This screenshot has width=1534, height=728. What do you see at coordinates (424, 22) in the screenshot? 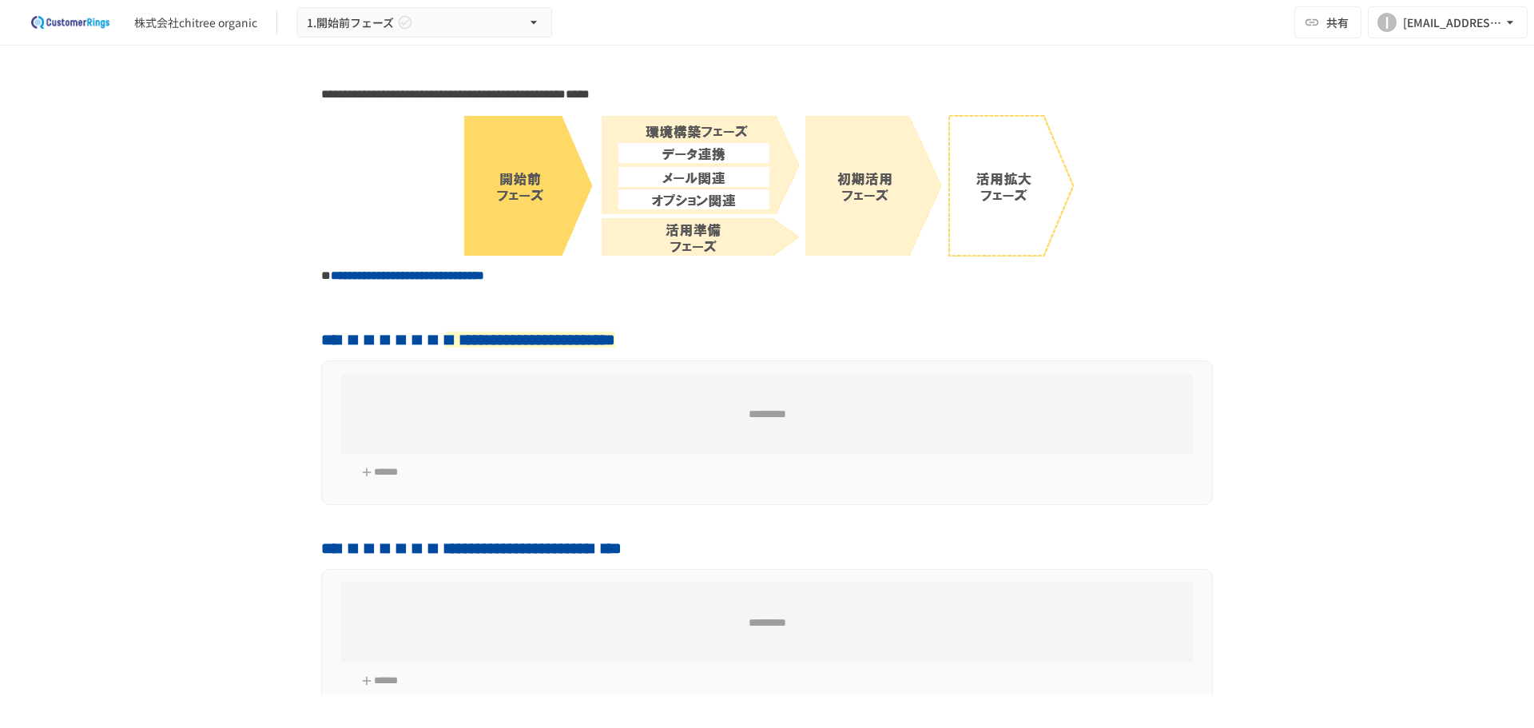
I see `button: 1.開始前フェーズ` at bounding box center [424, 22].